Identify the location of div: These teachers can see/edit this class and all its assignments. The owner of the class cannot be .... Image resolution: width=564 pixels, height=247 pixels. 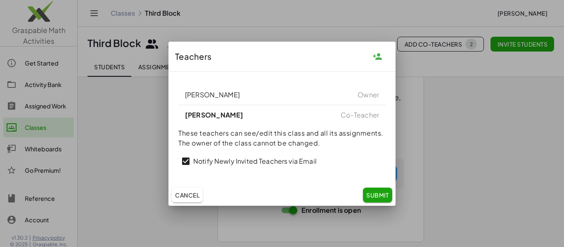
(282, 128).